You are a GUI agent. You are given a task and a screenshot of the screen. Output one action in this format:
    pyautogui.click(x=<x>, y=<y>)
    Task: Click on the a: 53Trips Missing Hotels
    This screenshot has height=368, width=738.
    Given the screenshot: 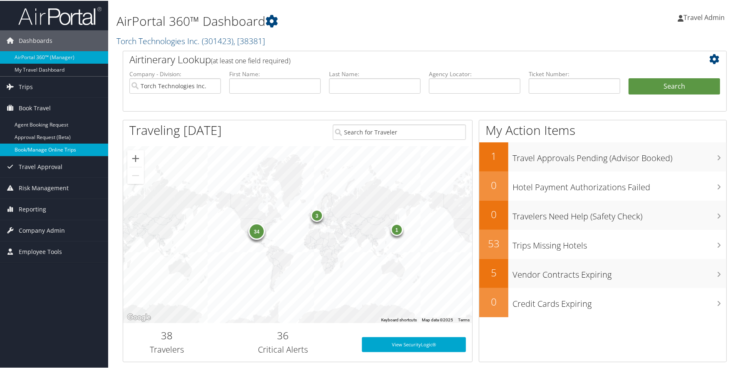 What is the action you would take?
    pyautogui.click(x=603, y=243)
    